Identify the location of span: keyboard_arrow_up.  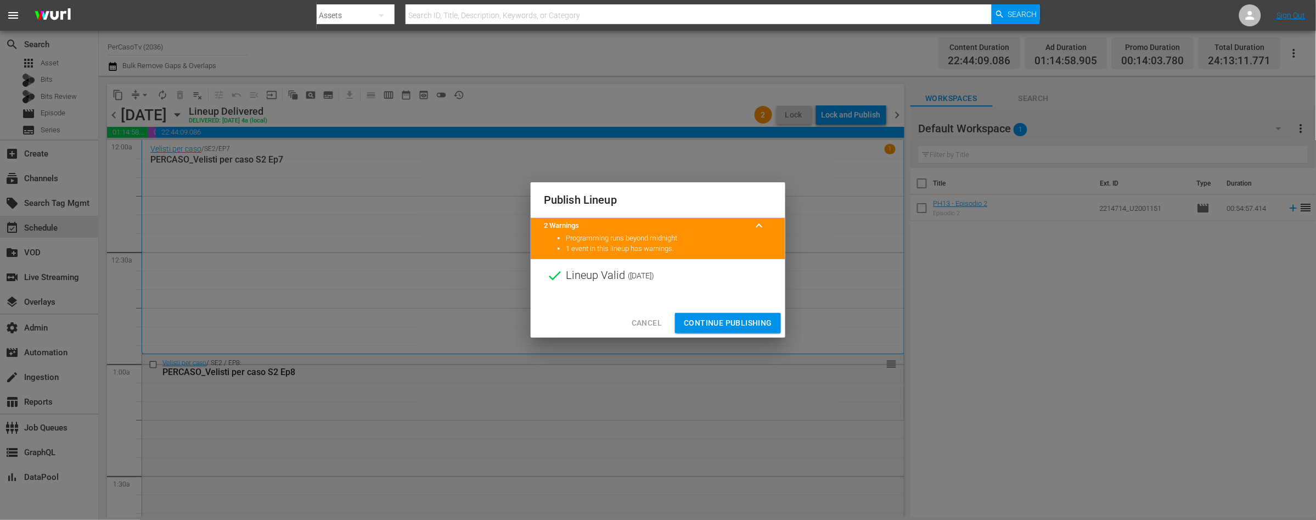
(759, 226).